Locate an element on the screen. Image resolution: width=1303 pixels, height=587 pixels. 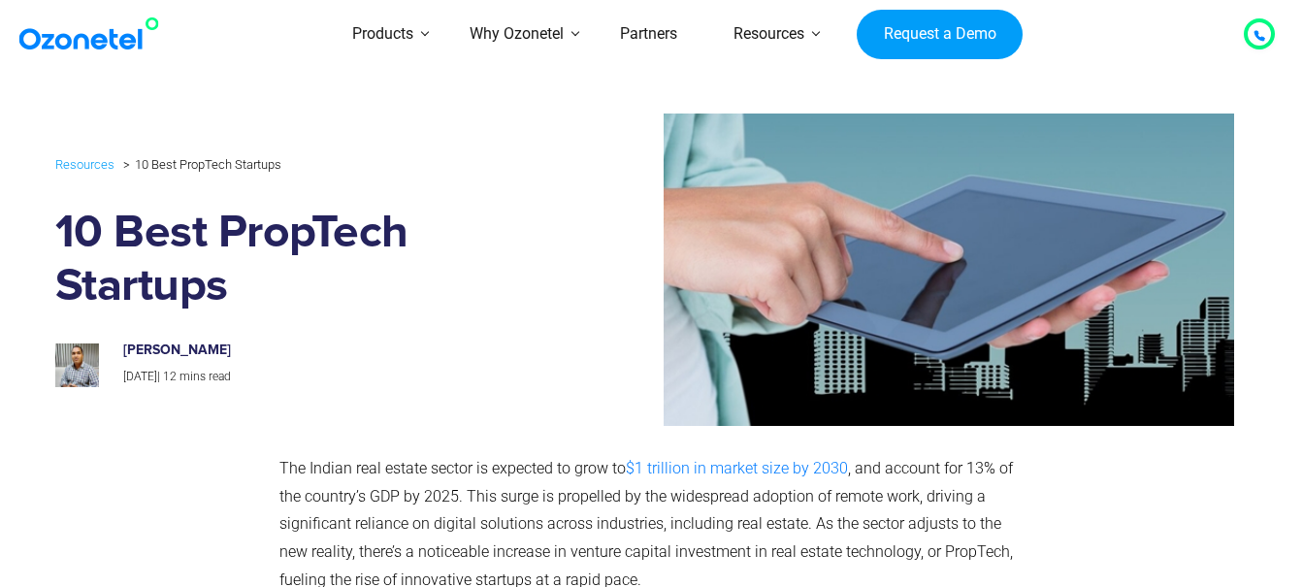
span: 12 is located at coordinates (170, 376).